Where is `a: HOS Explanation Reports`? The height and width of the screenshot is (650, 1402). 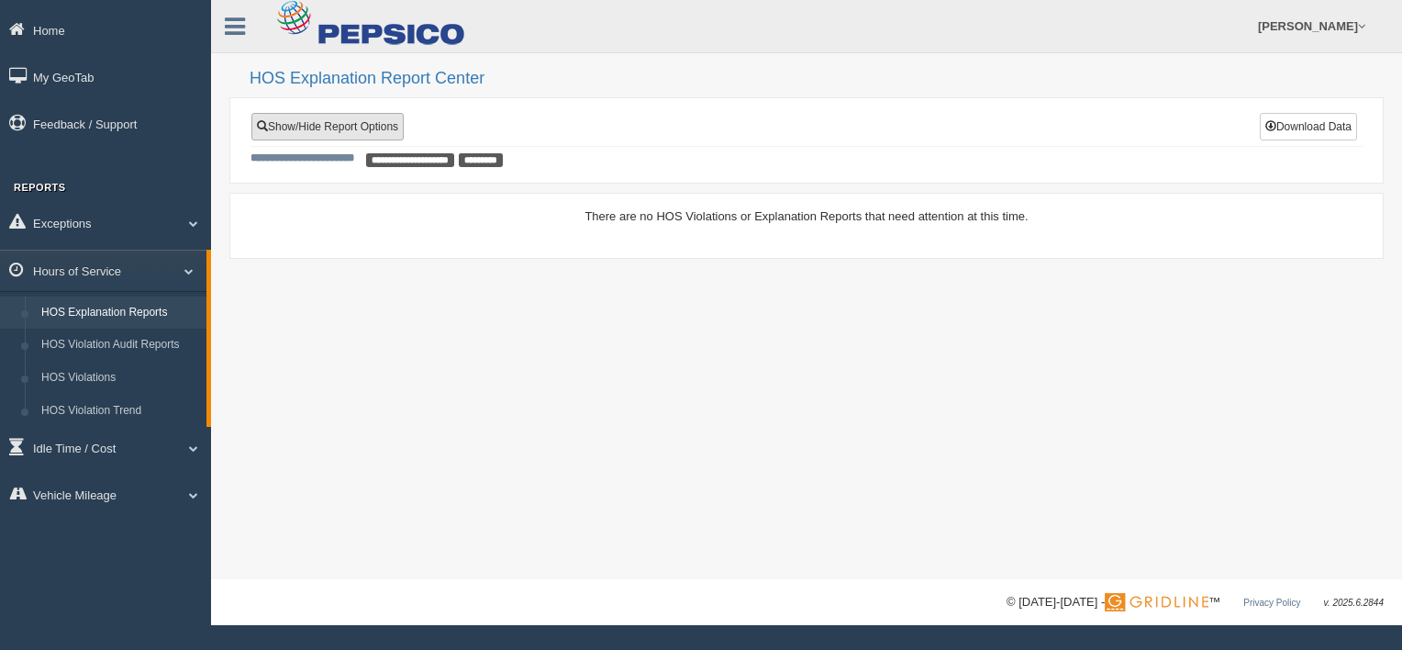
a: HOS Explanation Reports is located at coordinates (119, 313).